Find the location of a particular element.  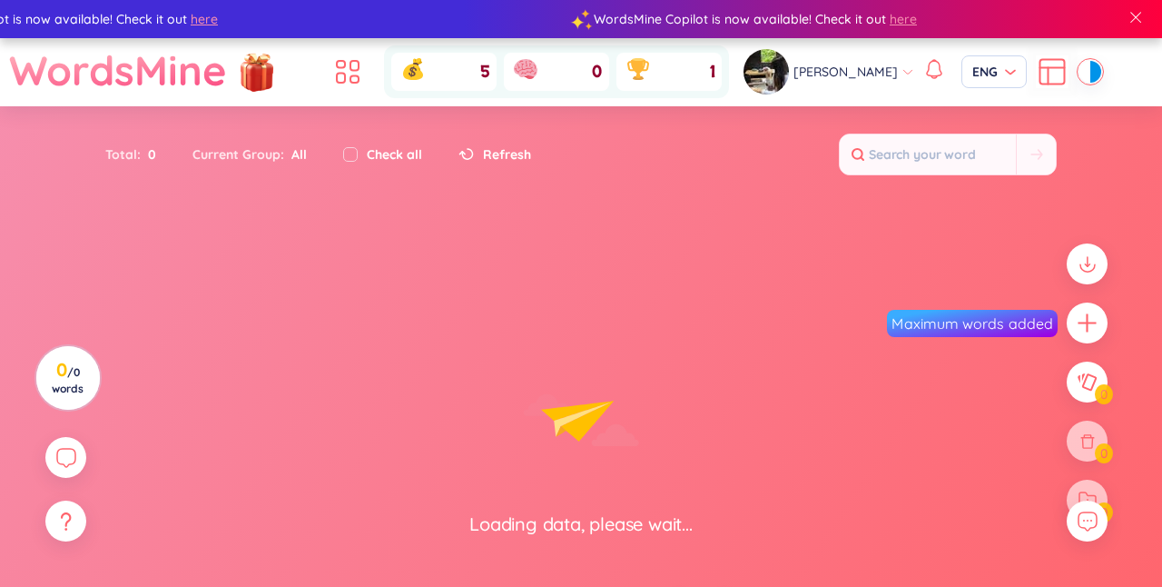

span: Refresh is located at coordinates (507, 154).